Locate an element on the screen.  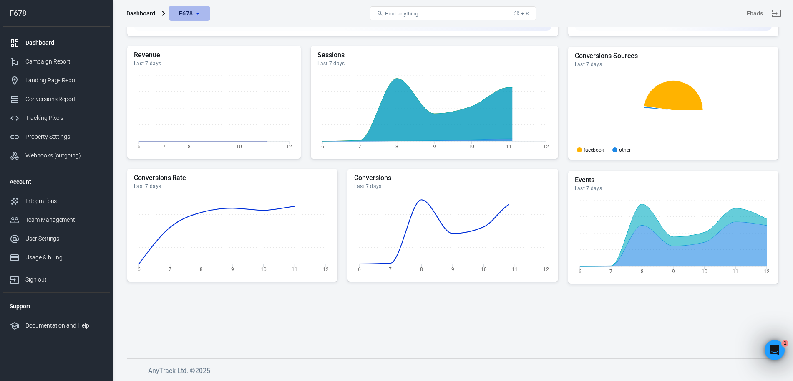
div: Campaign Report is located at coordinates (64, 61).